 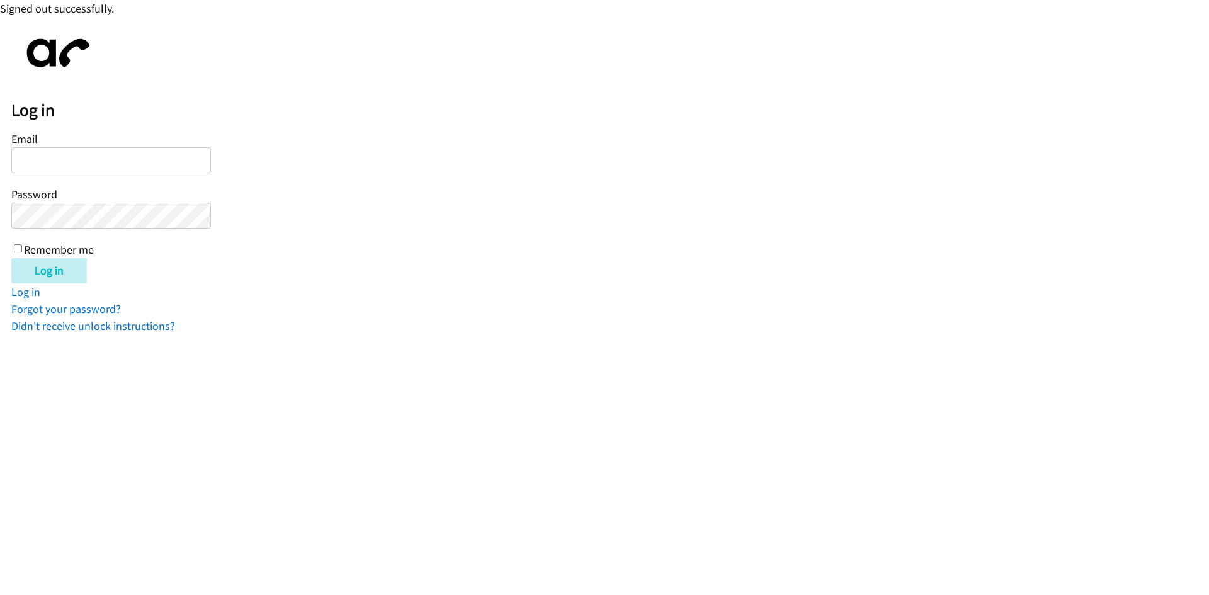 What do you see at coordinates (59, 249) in the screenshot?
I see `label: Remember me` at bounding box center [59, 249].